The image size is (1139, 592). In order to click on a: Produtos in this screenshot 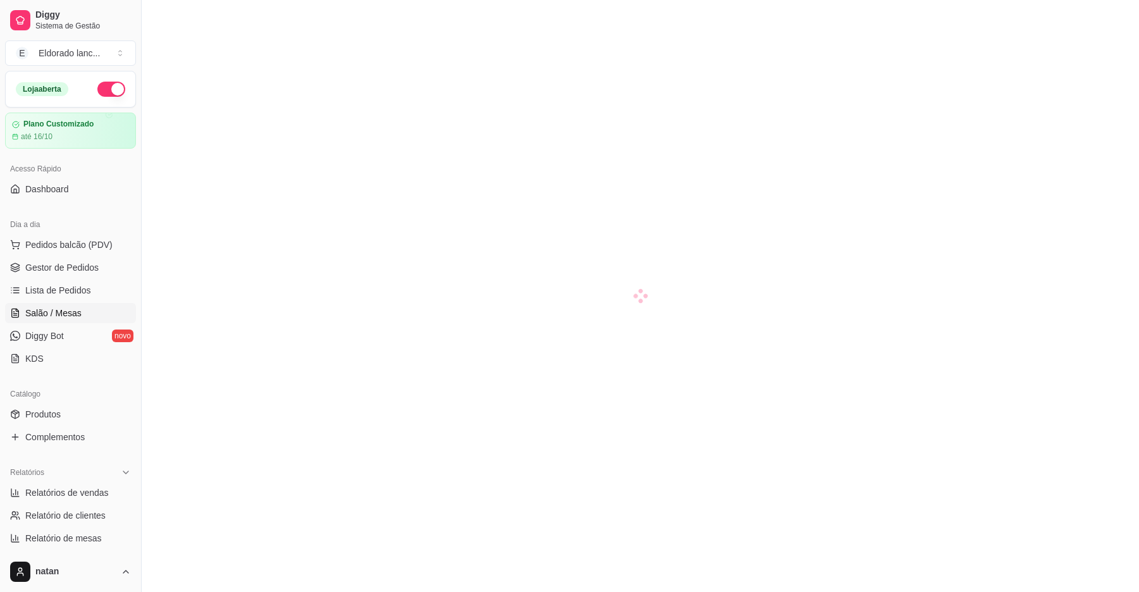, I will do `click(70, 414)`.